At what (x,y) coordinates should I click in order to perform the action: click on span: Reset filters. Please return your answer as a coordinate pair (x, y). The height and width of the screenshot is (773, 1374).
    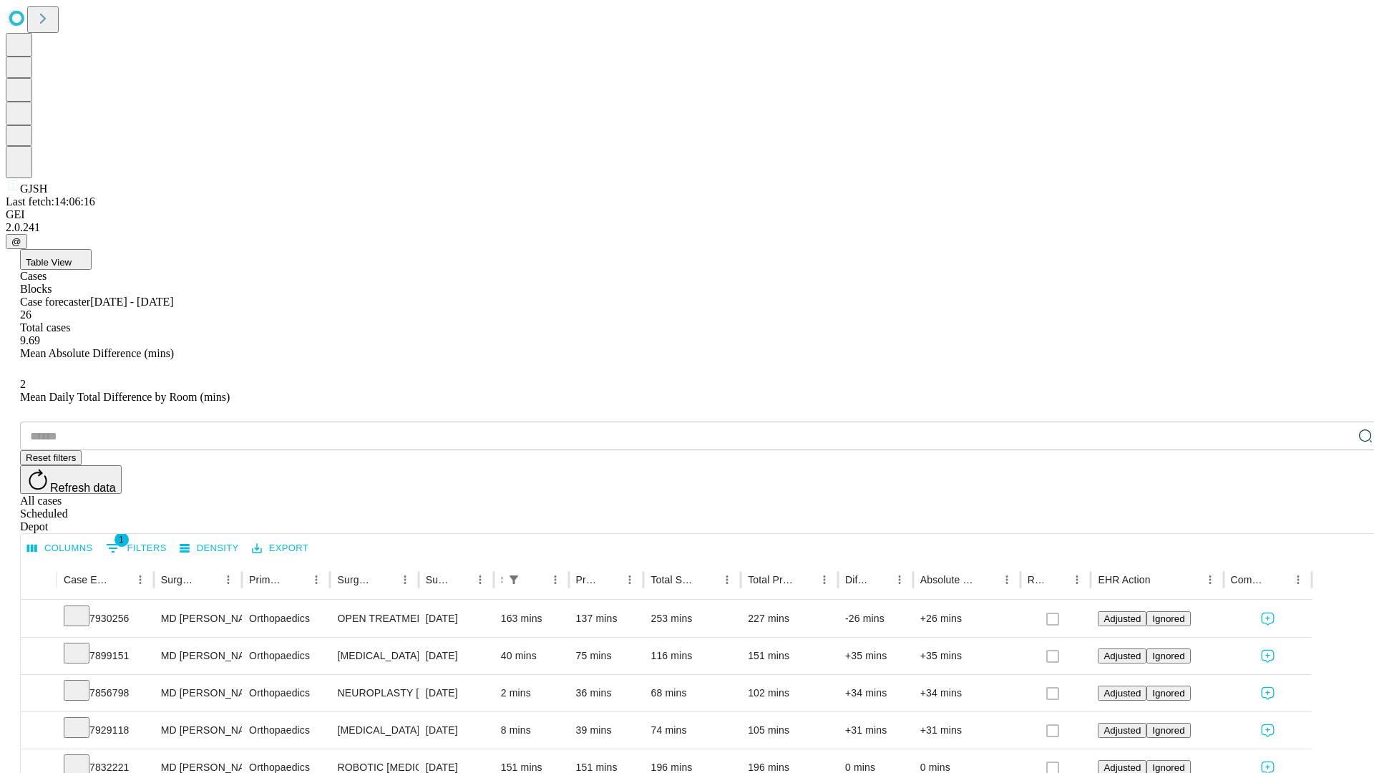
    Looking at the image, I should click on (51, 457).